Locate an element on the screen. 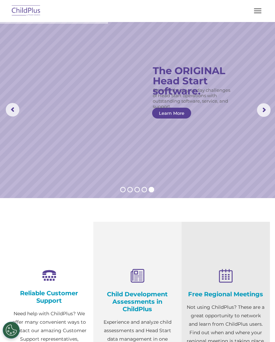 The width and height of the screenshot is (275, 342). rs-layer: The ORIGINAL Head Start software. is located at coordinates (195, 81).